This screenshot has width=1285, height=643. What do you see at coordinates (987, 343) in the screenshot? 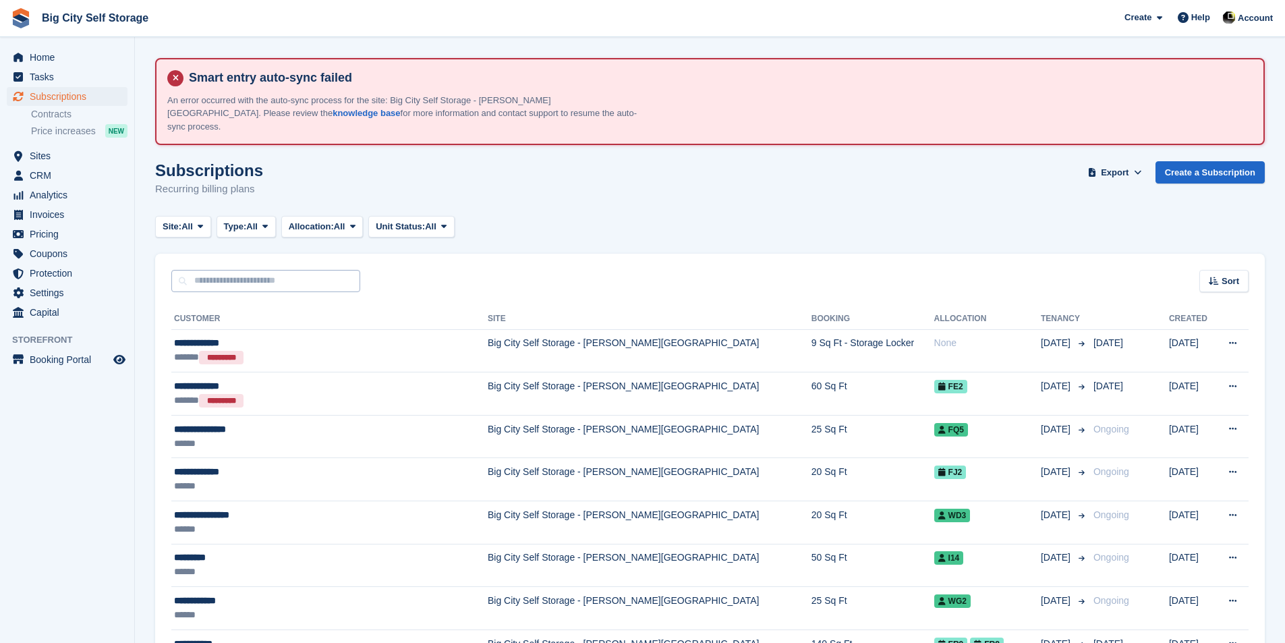
I see `div: None` at bounding box center [987, 343].